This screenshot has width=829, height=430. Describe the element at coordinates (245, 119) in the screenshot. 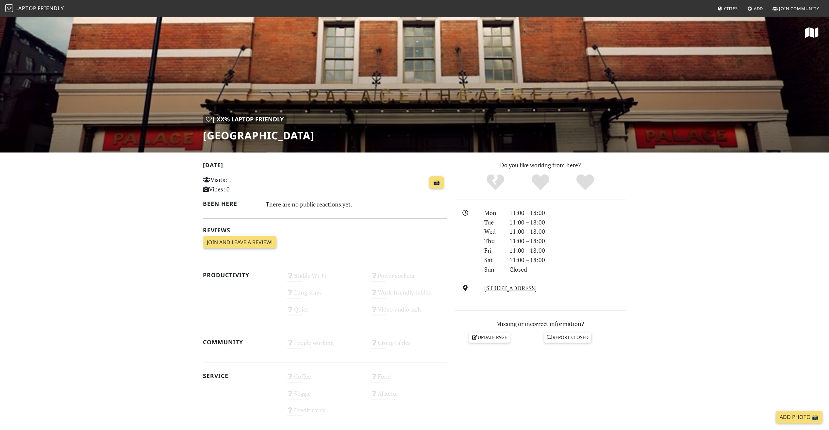

I see `div: | XX% Laptop Friendly` at that location.